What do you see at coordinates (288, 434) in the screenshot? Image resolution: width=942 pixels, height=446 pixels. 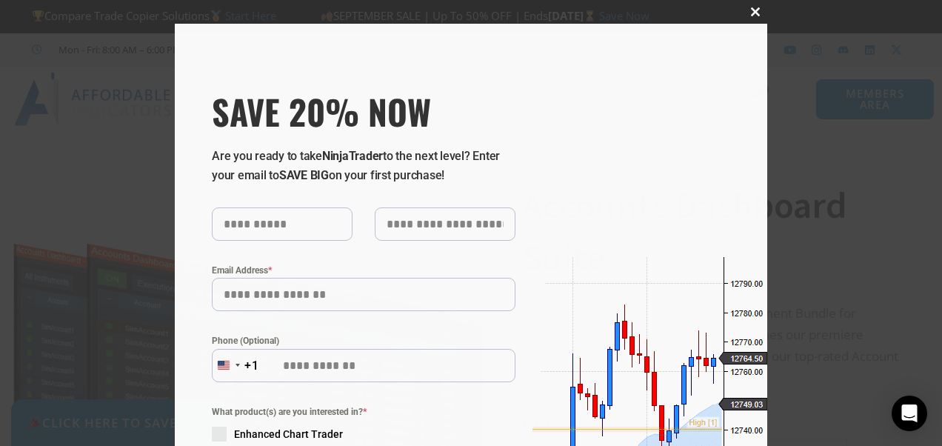 I see `span: Enhanced Chart Trader` at bounding box center [288, 434].